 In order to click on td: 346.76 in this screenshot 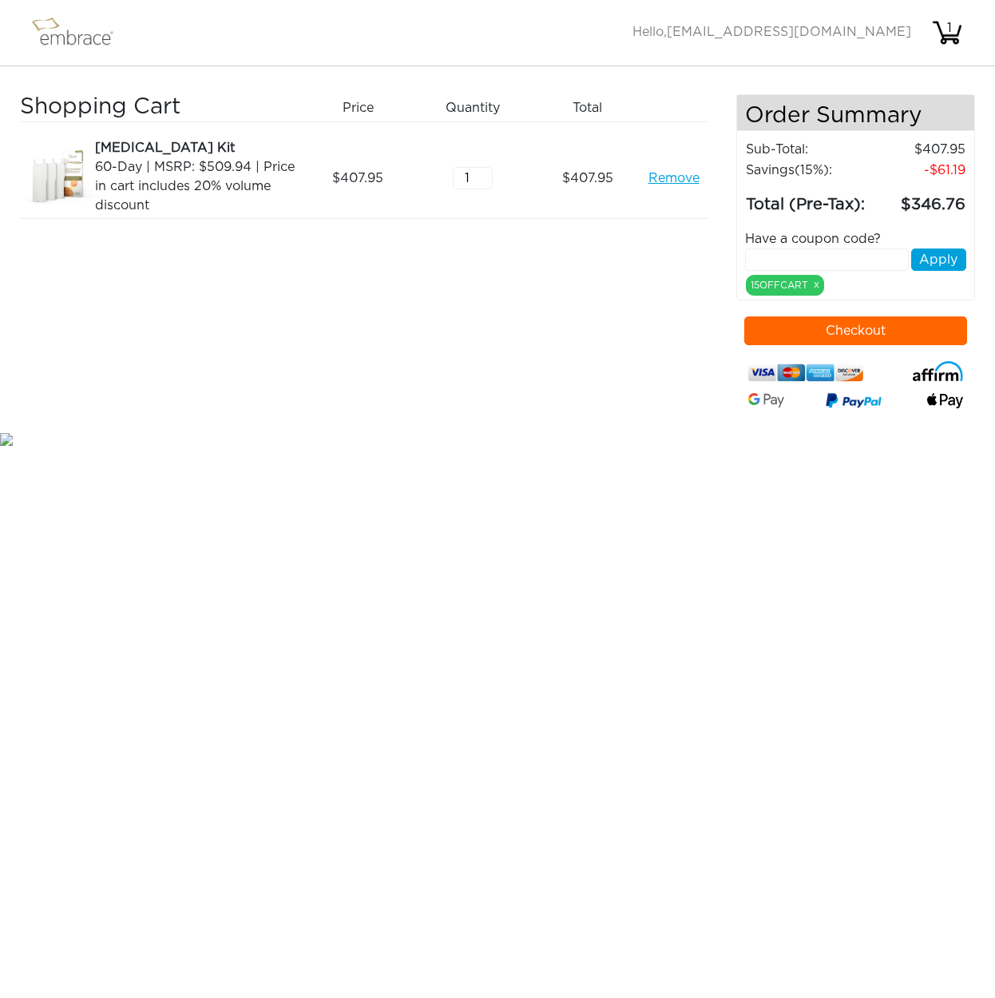, I will do `click(916, 199)`.